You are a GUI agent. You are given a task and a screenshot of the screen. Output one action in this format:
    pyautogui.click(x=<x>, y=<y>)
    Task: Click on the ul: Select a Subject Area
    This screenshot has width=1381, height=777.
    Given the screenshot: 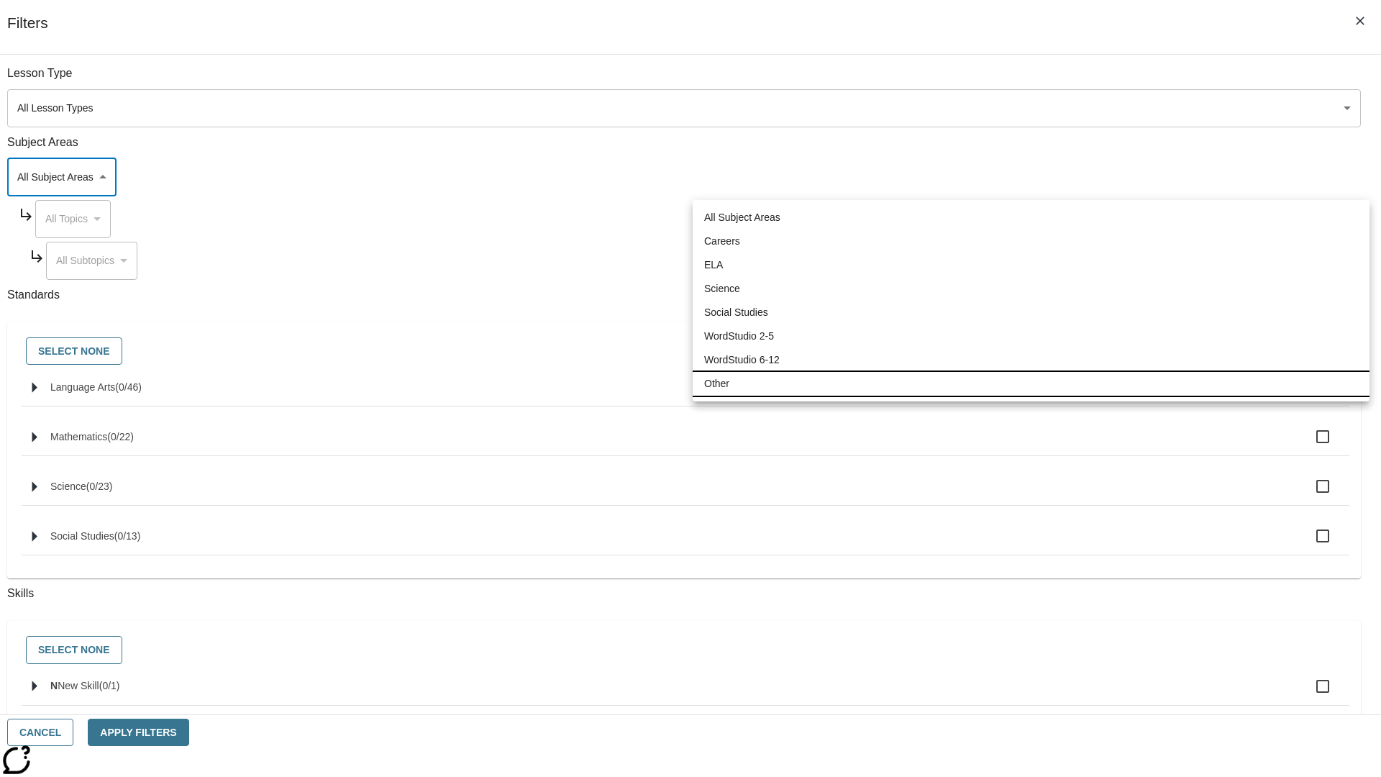 What is the action you would take?
    pyautogui.click(x=1031, y=301)
    